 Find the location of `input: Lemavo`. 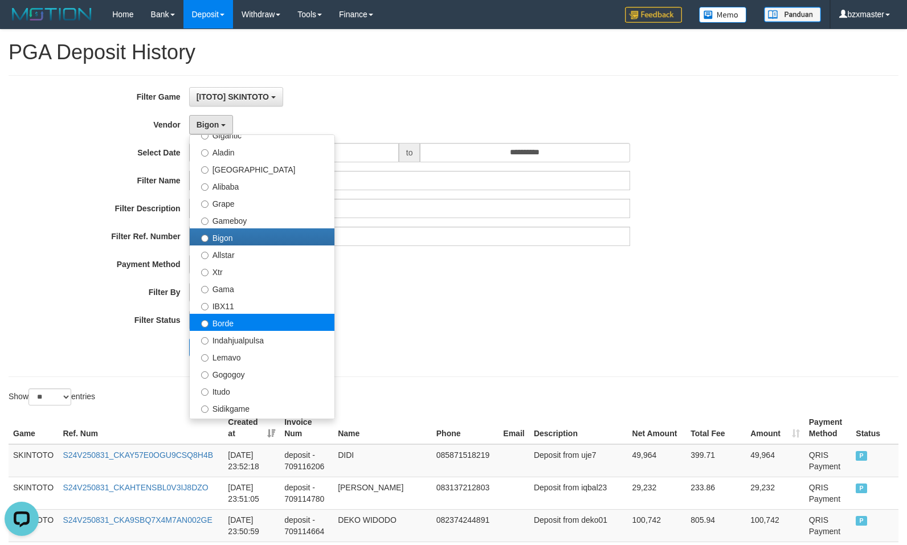

input: Lemavo is located at coordinates (204, 358).